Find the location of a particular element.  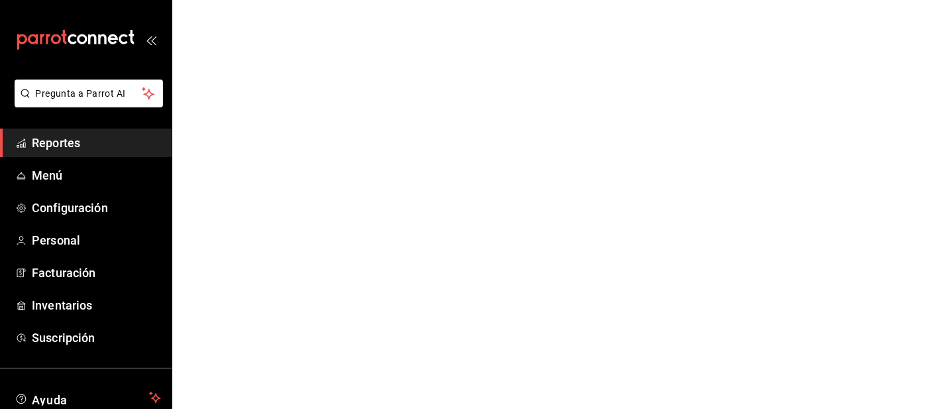

a: Pregunta a Parrot AI is located at coordinates (86, 103).